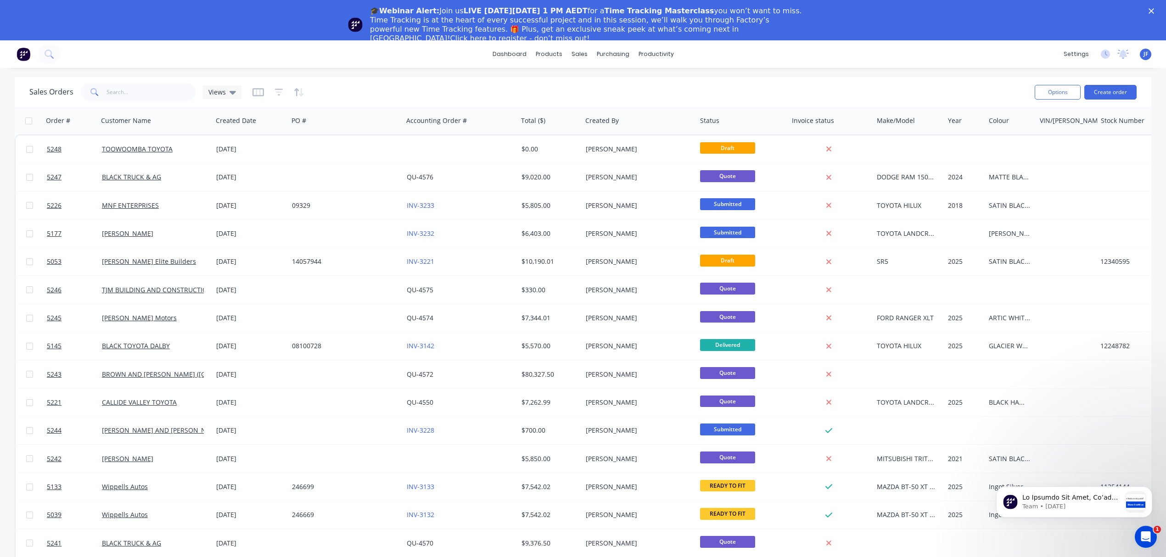  Describe the element at coordinates (520, 38) in the screenshot. I see `a: Click here to register - don’t miss out!` at that location.